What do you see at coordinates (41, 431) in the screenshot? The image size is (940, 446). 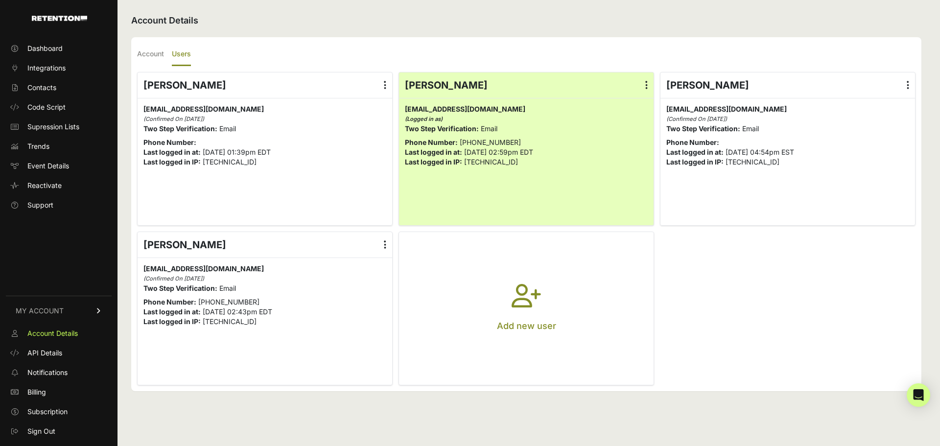 I see `span: Sign Out` at bounding box center [41, 431].